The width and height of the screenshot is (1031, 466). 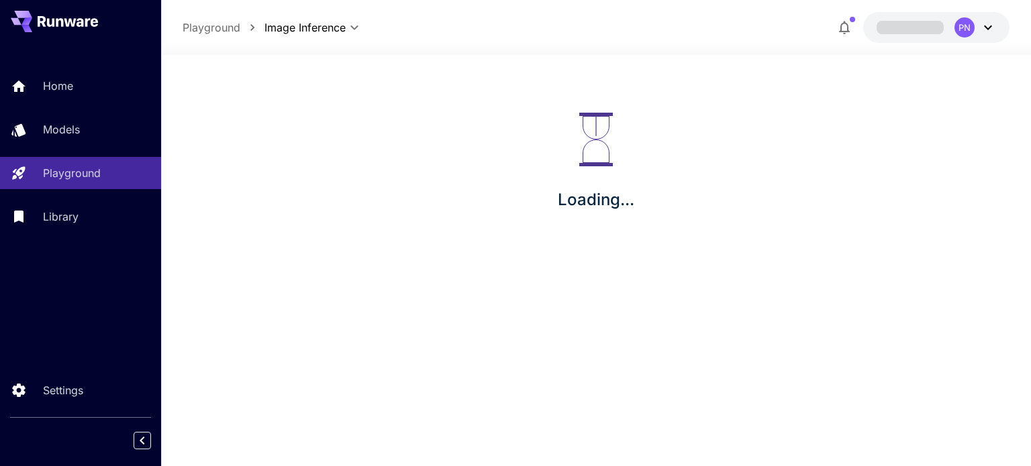 What do you see at coordinates (142, 441) in the screenshot?
I see `button: Collapse sidebar` at bounding box center [142, 441].